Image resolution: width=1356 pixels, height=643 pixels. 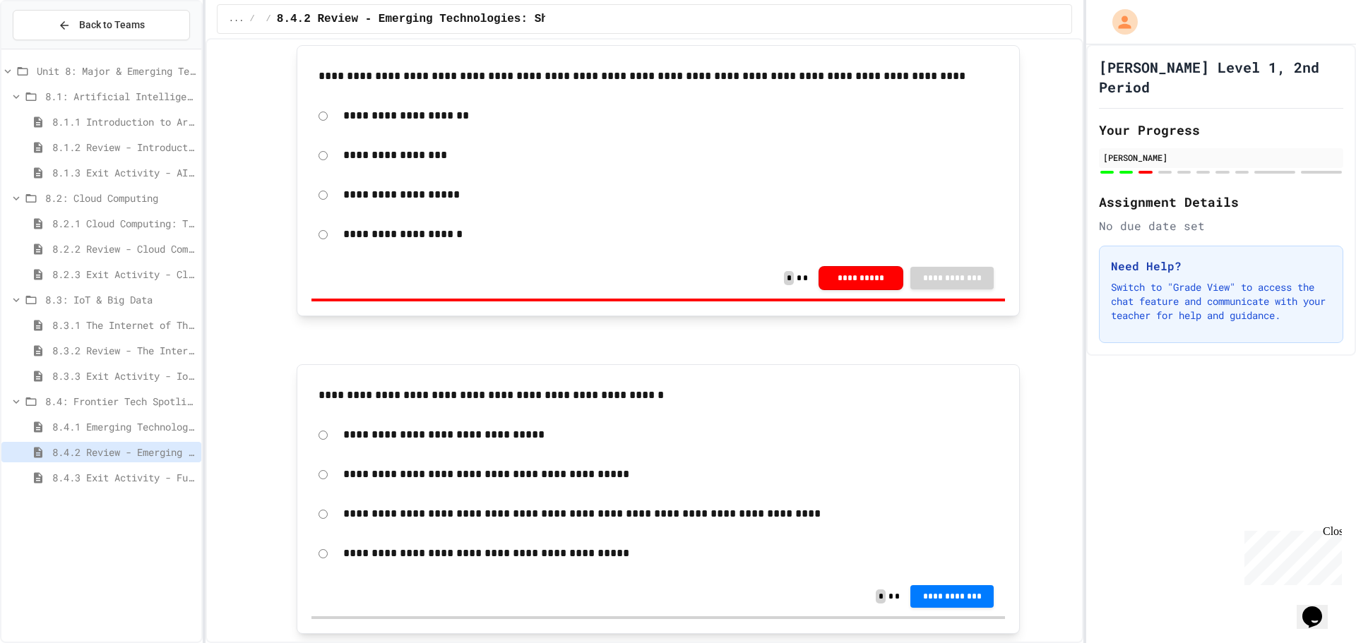 What do you see at coordinates (120, 96) in the screenshot?
I see `span: 8.1: Artificial Intelligence Basics` at bounding box center [120, 96].